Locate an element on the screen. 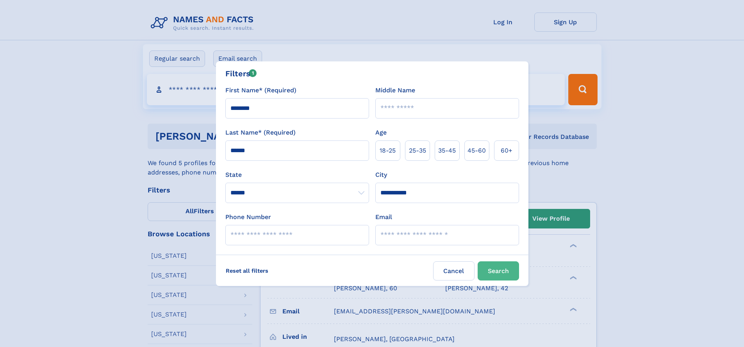  label: Cancel is located at coordinates (454, 270).